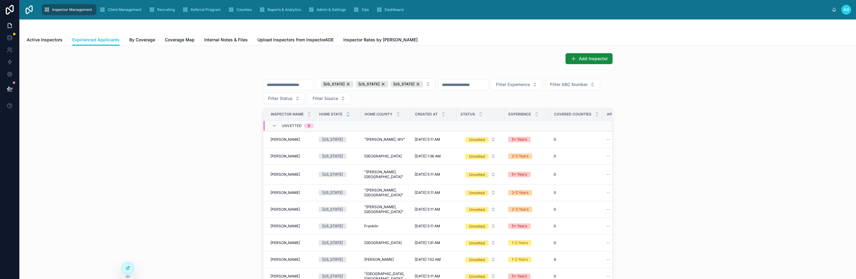  I want to click on span: Covered Counties, so click(573, 114).